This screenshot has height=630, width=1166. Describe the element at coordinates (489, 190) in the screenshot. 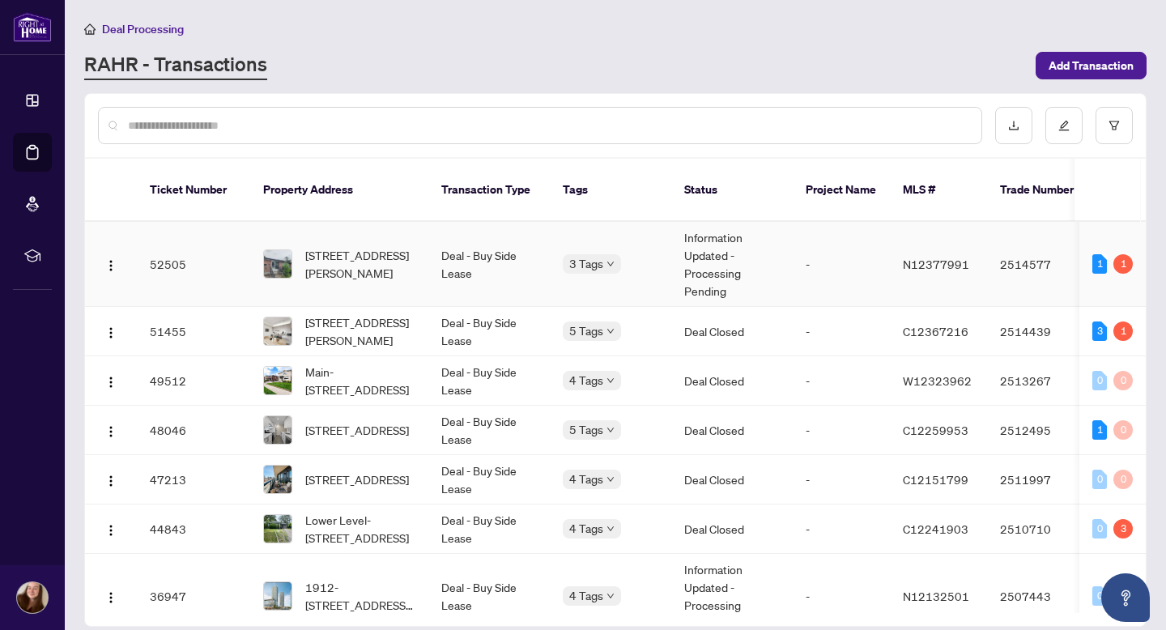

I see `th: Transaction Type` at that location.